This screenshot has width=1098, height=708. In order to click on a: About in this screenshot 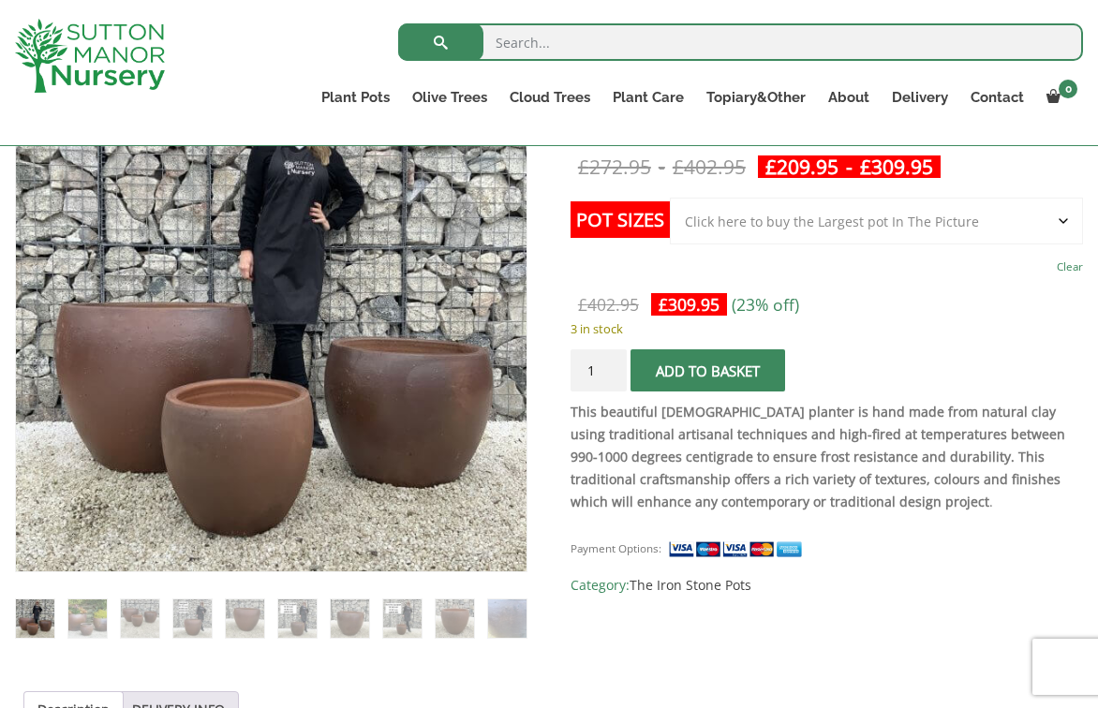, I will do `click(849, 97)`.